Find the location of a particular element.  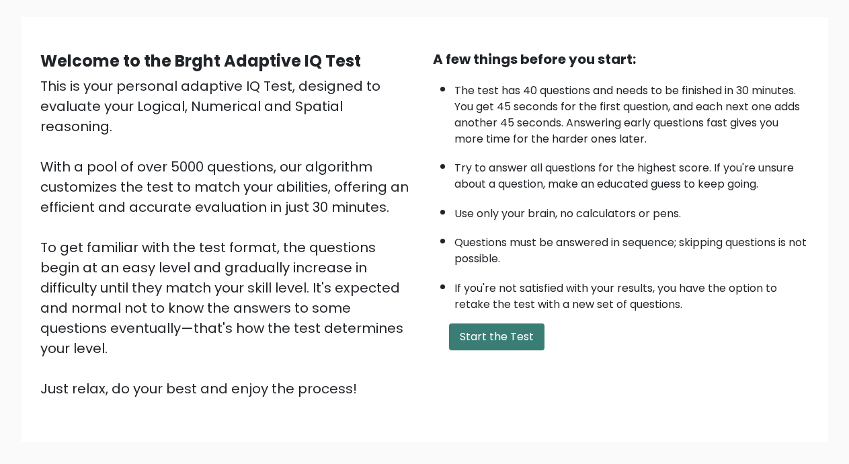

li: Try to answer all questions for the highest score. If you're unsure about a question, make an edu... is located at coordinates (632, 173).